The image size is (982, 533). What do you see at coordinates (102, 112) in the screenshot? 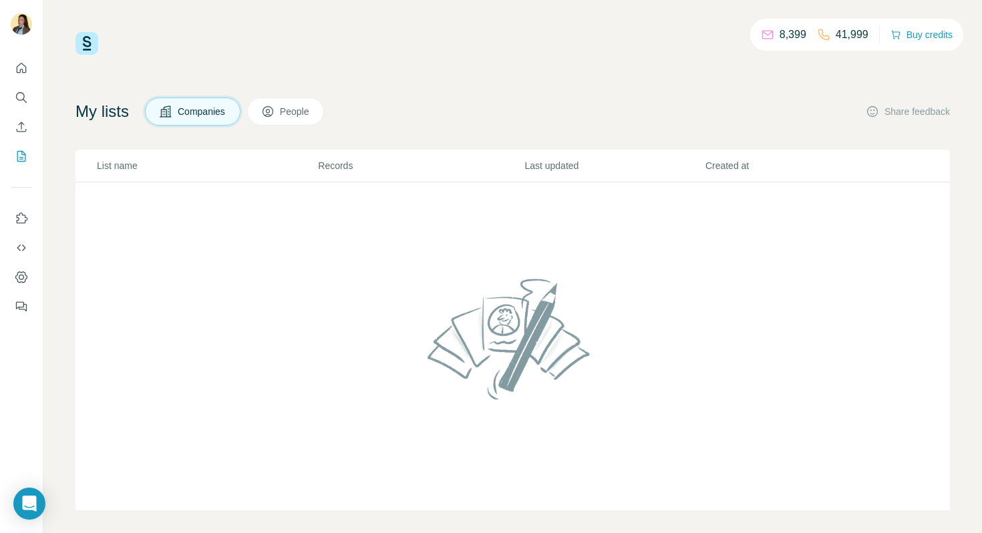
I see `h4: My lists` at bounding box center [102, 112].